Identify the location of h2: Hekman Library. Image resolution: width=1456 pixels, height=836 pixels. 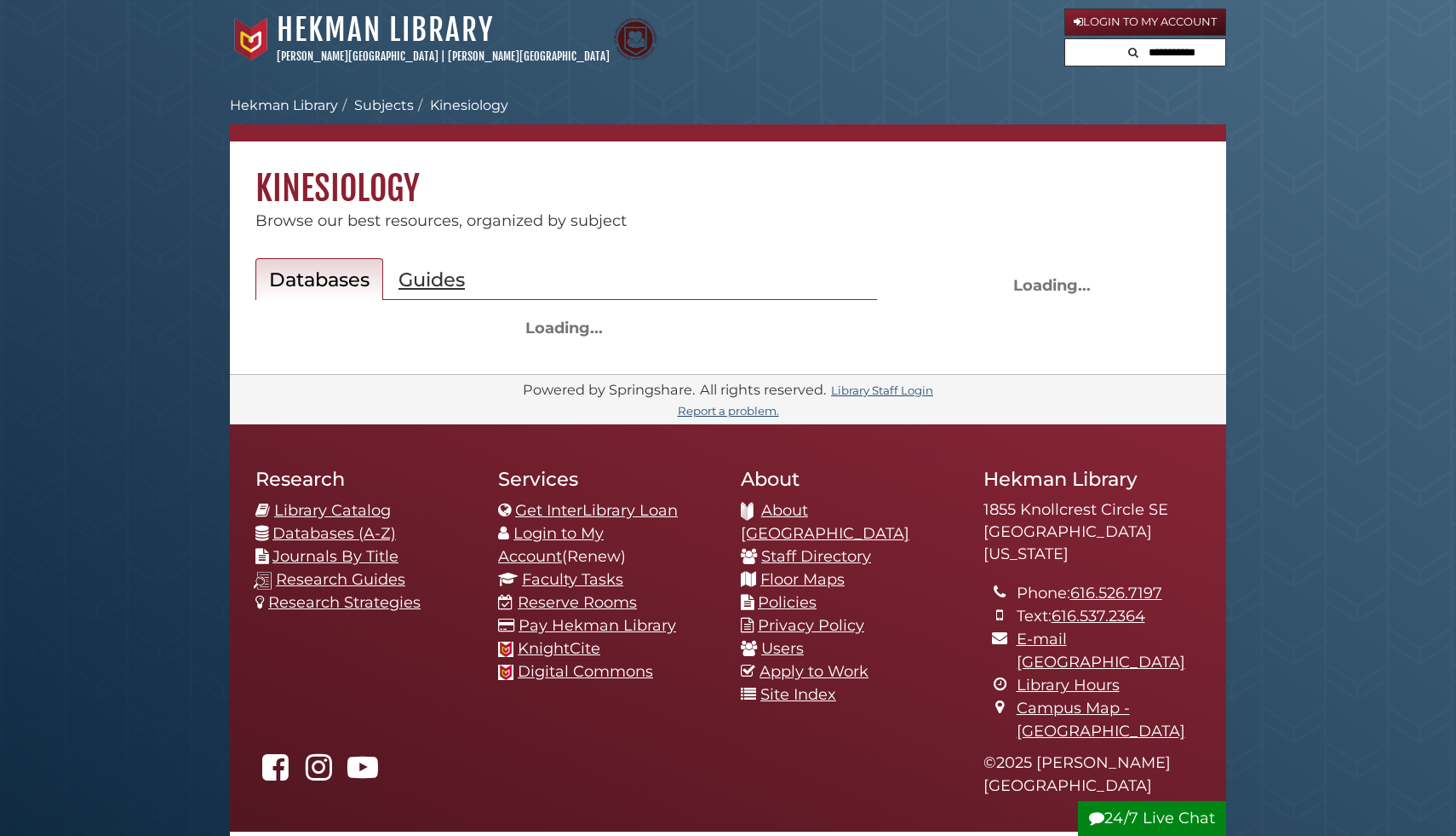
(1092, 478).